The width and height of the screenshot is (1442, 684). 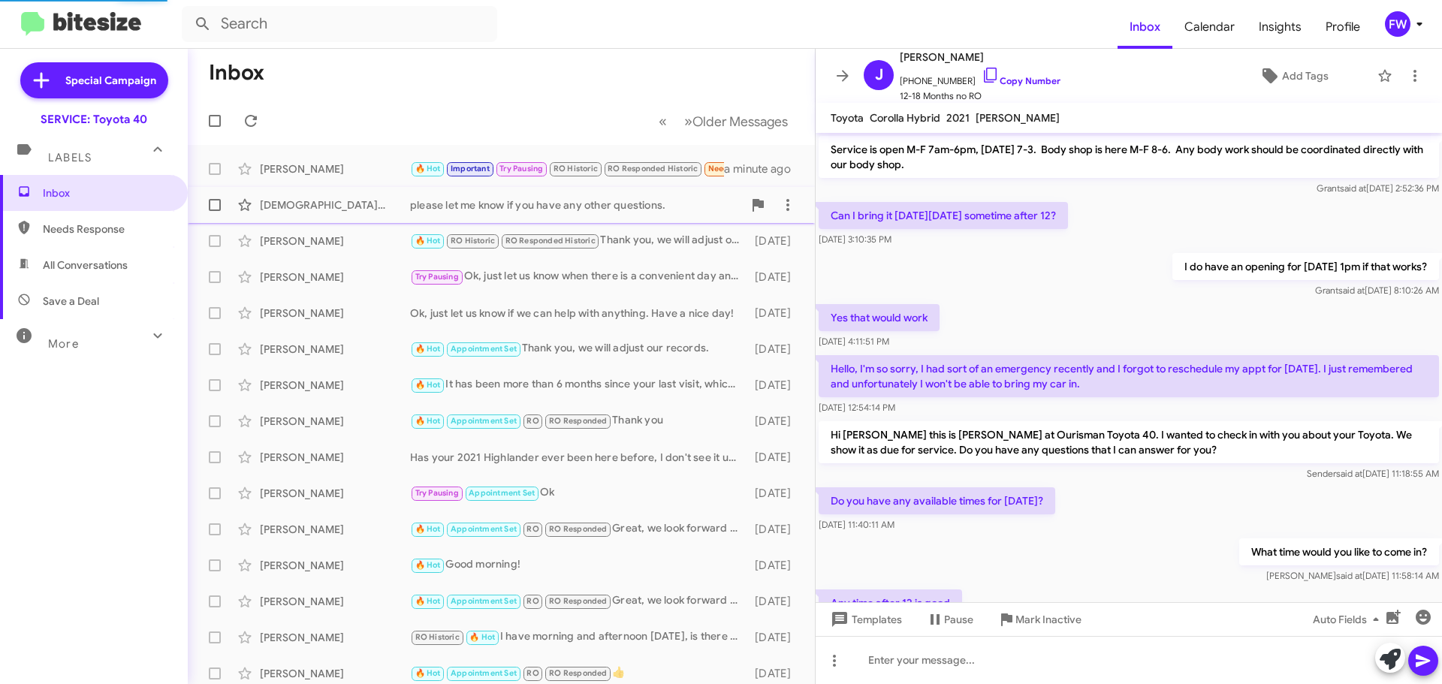 I want to click on div: Great, we look forward to seeing you then., so click(x=578, y=601).